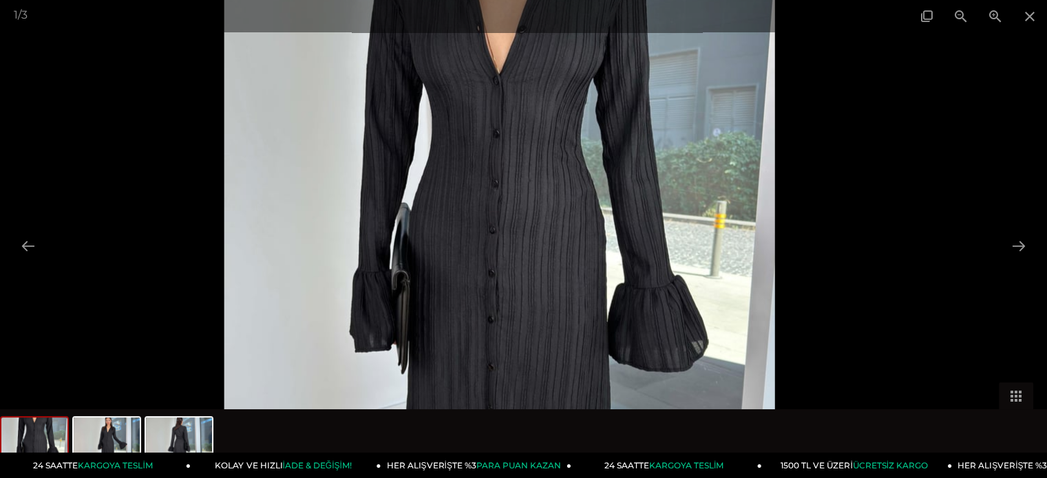 This screenshot has width=1047, height=478. Describe the element at coordinates (24, 14) in the screenshot. I see `span: 3` at that location.